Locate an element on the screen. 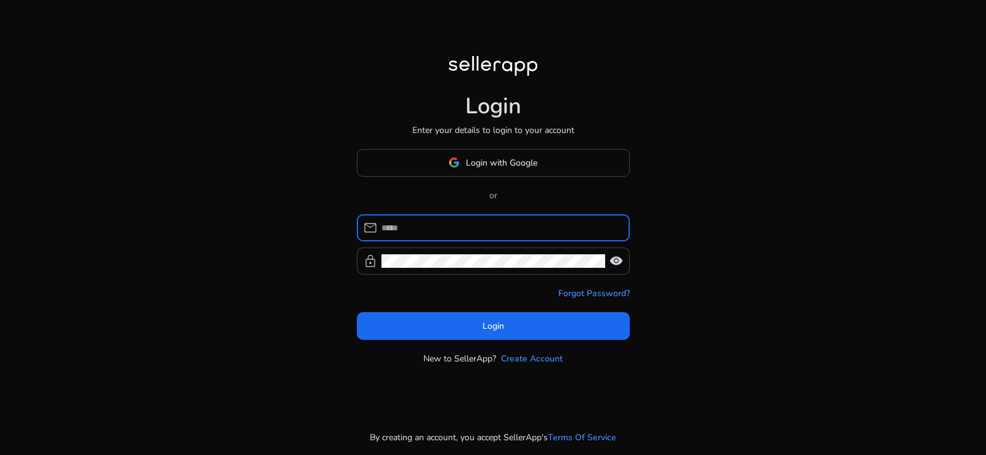 The height and width of the screenshot is (455, 986). span: lock is located at coordinates (370, 261).